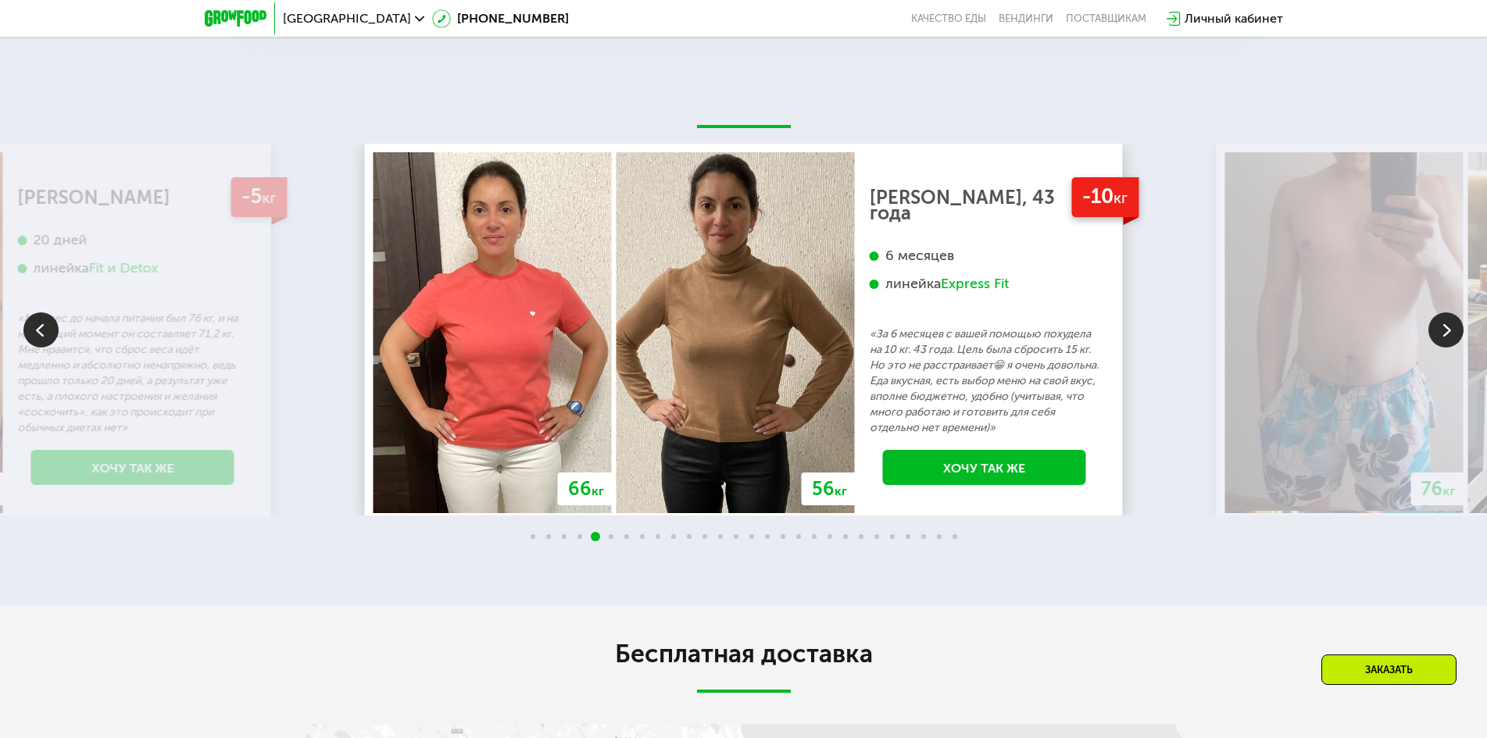  Describe the element at coordinates (1438, 489) in the screenshot. I see `div: 76` at that location.